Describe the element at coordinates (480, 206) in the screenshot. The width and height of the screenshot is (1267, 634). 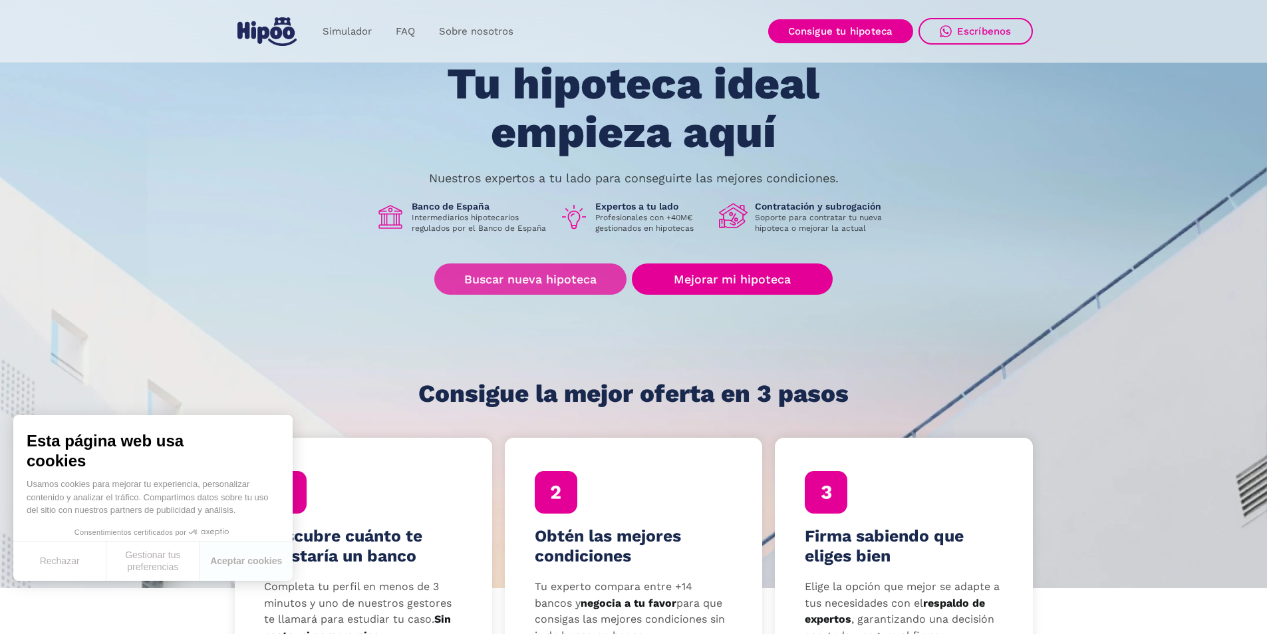
I see `h1: Banco de España` at that location.